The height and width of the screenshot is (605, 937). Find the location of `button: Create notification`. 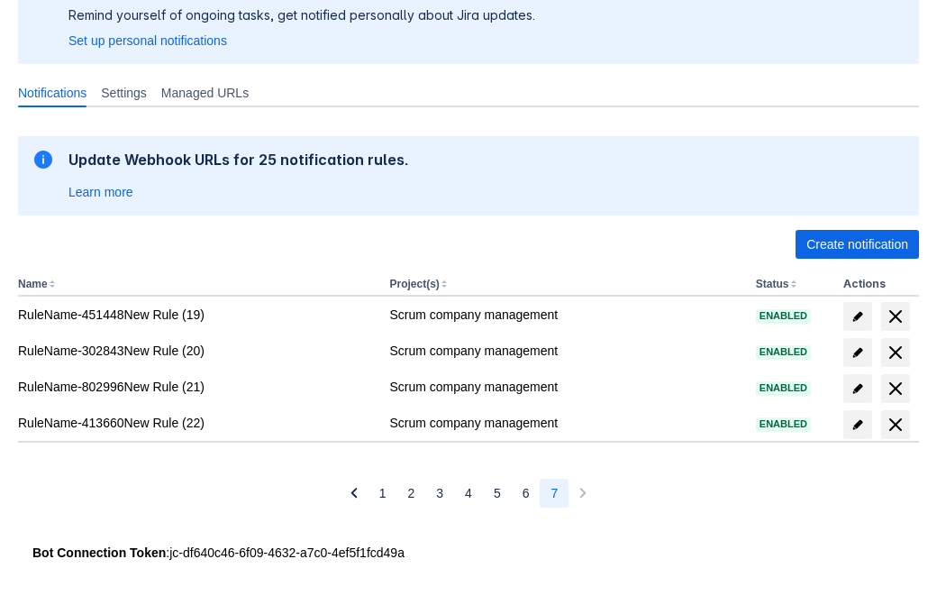

button: Create notification is located at coordinates (857, 244).